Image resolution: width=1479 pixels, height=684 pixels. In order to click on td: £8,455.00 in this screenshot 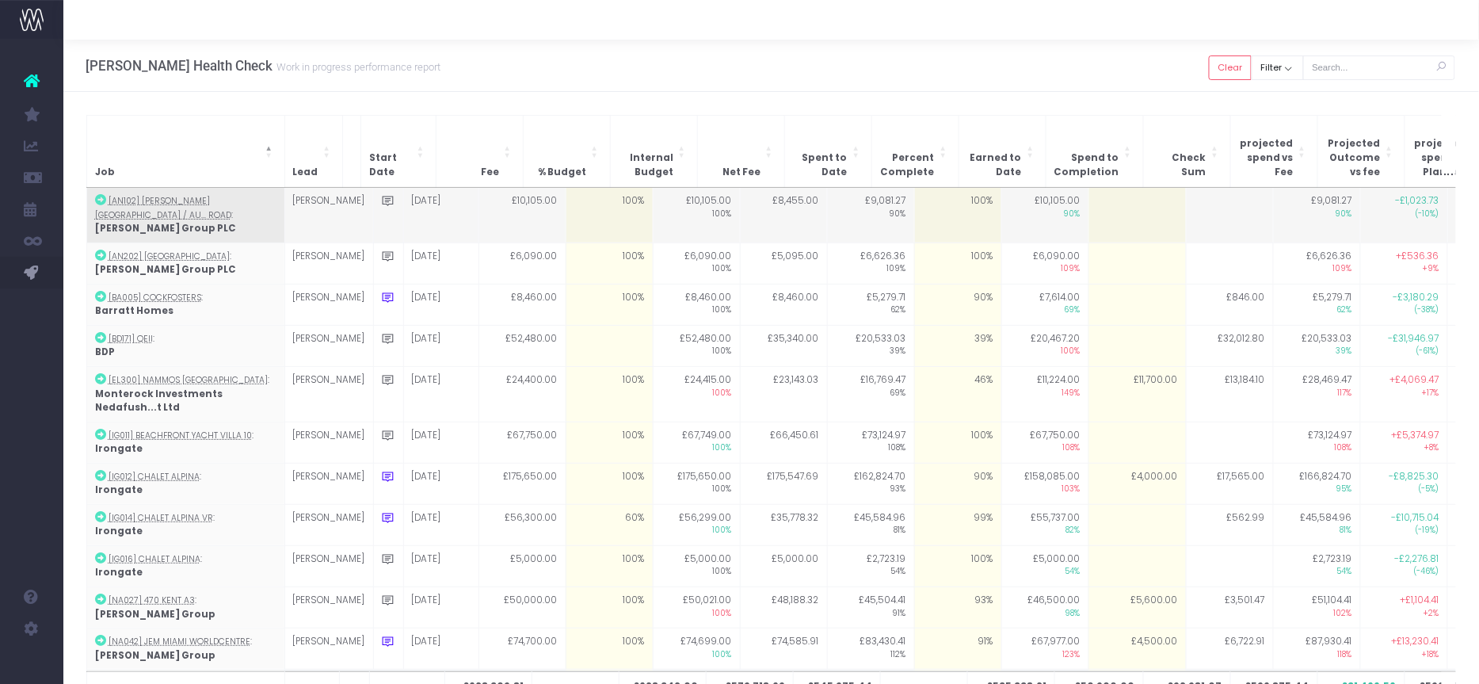, I will do `click(783, 215)`.